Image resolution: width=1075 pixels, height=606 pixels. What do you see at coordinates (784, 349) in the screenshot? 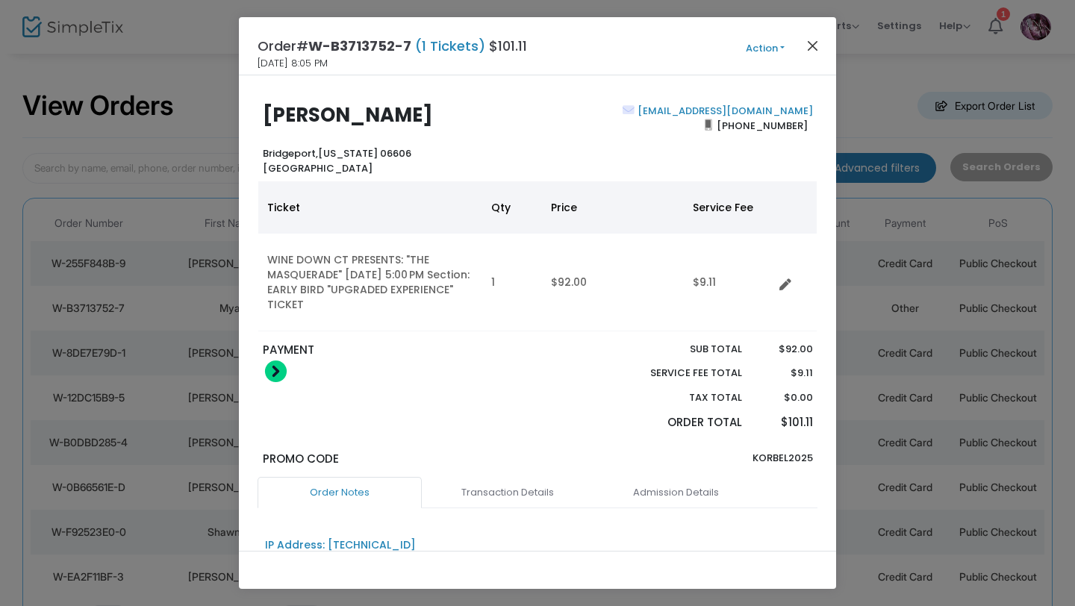
I see `p: $92.00` at bounding box center [784, 349].